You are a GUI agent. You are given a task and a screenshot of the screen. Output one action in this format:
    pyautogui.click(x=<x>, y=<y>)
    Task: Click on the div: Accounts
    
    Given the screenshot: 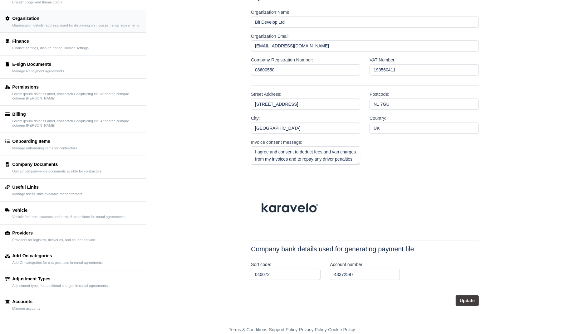 What is the action you would take?
    pyautogui.click(x=26, y=302)
    